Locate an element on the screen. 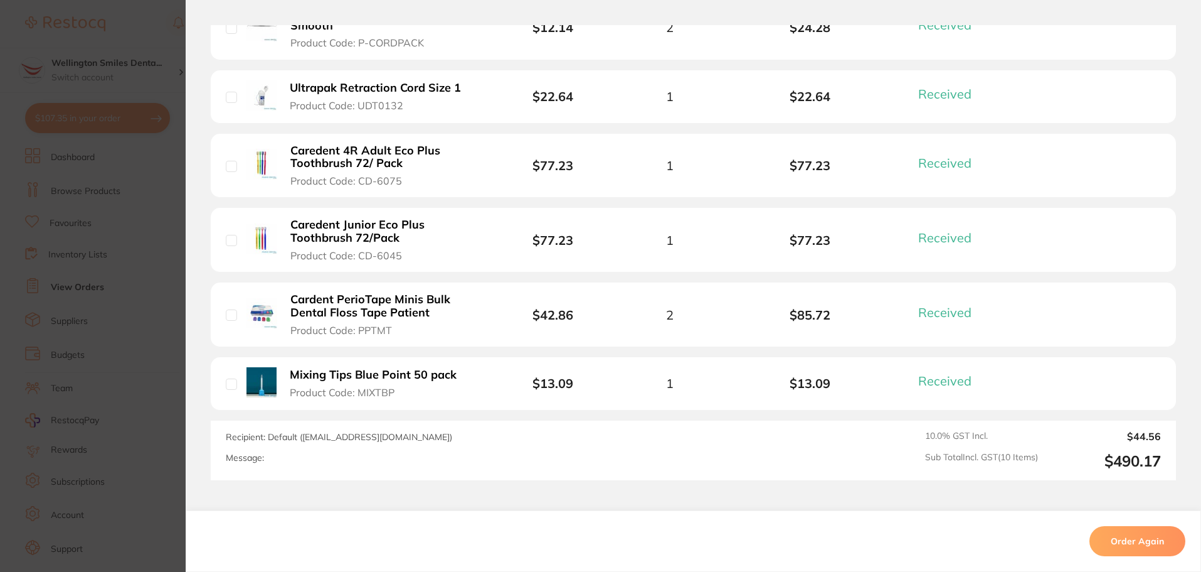  b: $24.28 is located at coordinates (811, 27).